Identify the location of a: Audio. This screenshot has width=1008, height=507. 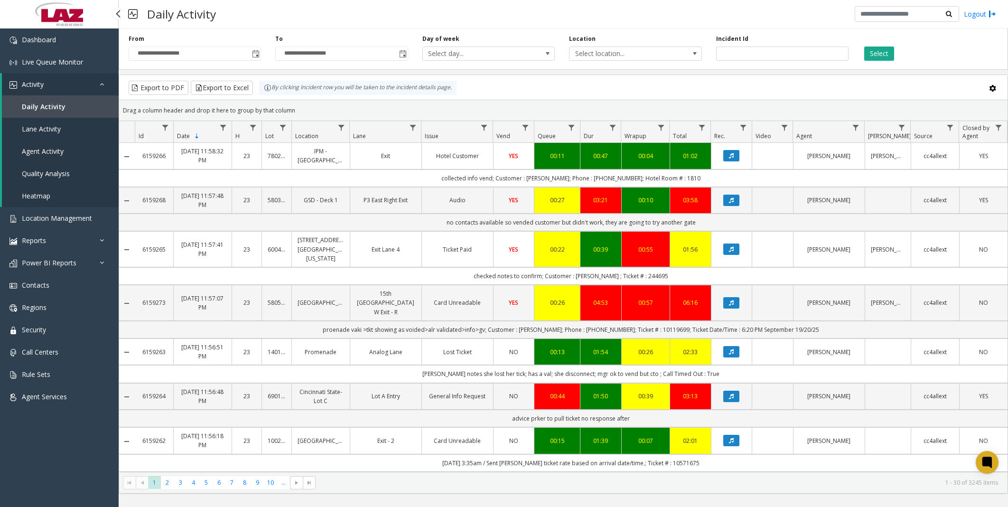
(458, 200).